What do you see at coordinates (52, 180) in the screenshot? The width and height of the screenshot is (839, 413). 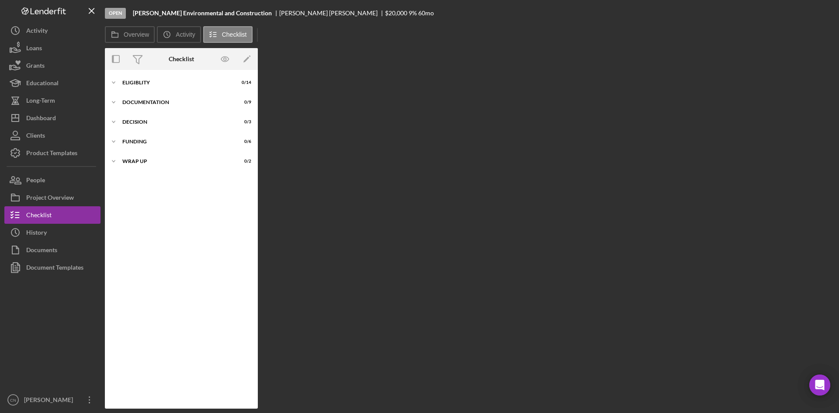 I see `button: People` at bounding box center [52, 180].